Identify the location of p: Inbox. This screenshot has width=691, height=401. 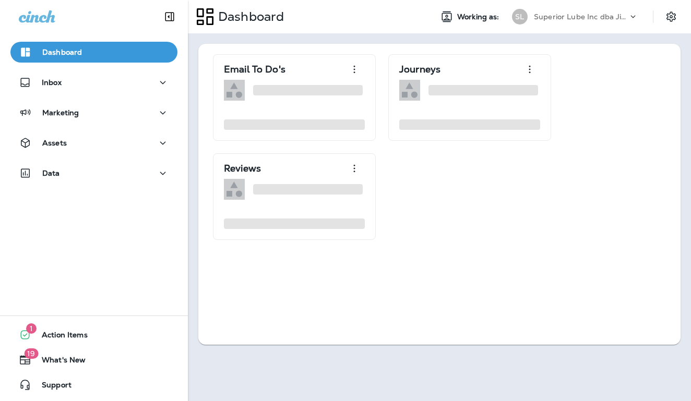
(52, 82).